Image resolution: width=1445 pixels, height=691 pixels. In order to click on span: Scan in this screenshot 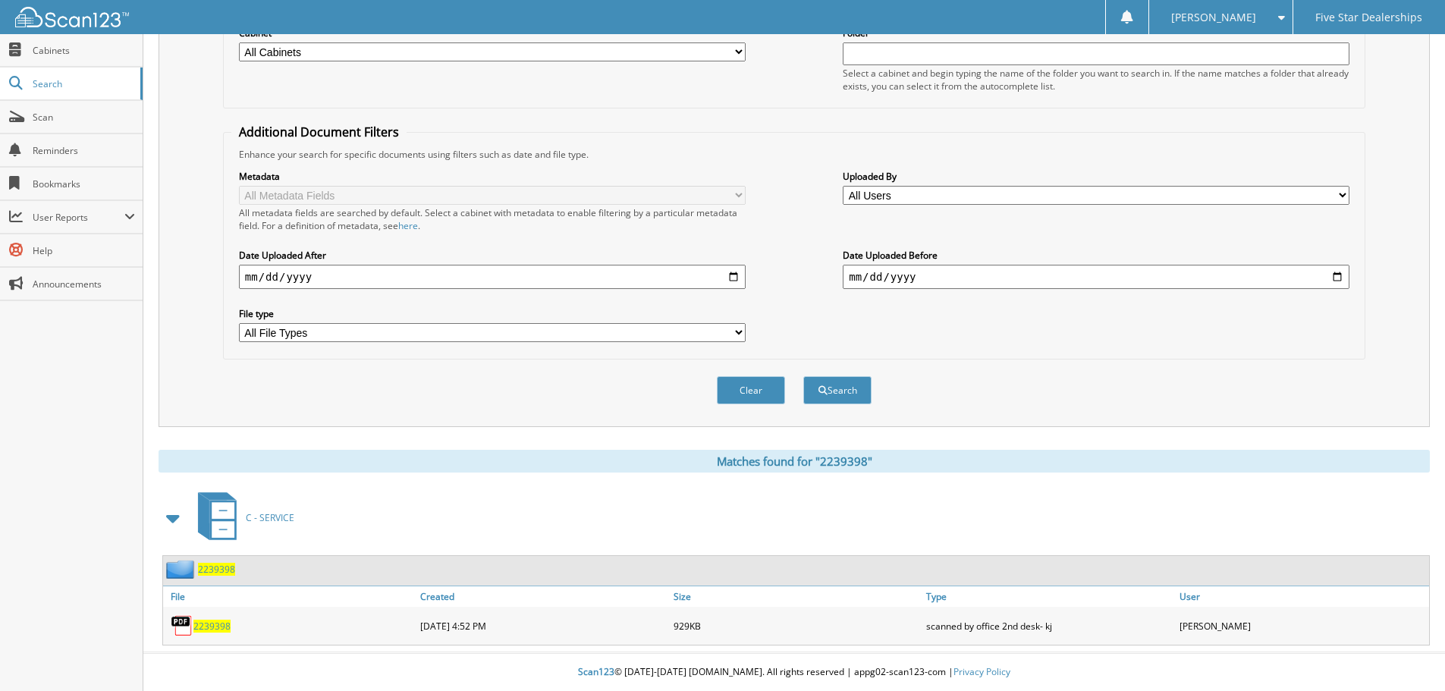, I will do `click(83, 117)`.